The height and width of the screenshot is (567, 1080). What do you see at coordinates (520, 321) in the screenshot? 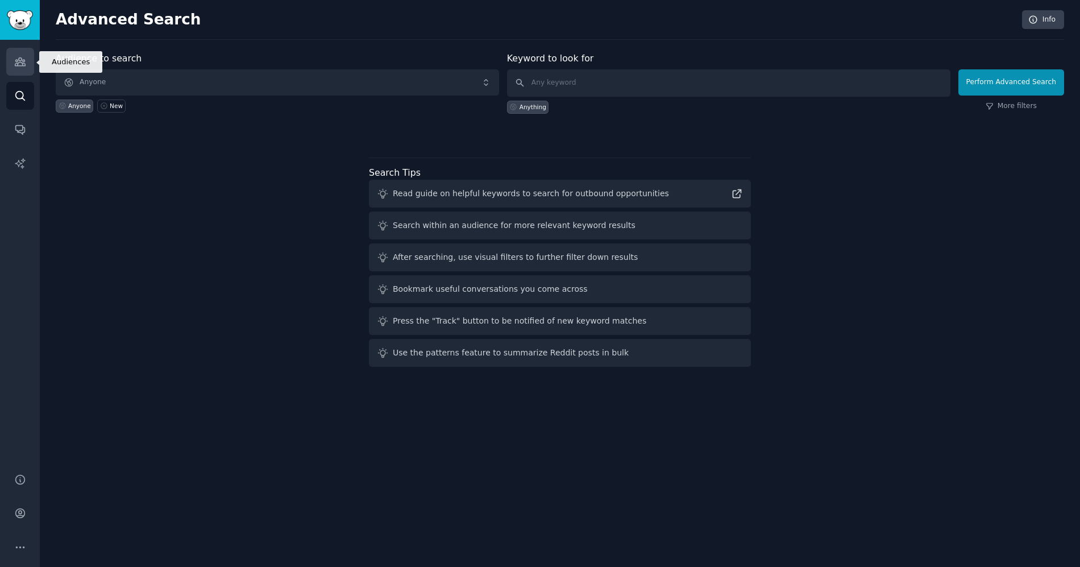
I see `div: Press the "Track" button to be notified of new keyword matches` at bounding box center [520, 321].